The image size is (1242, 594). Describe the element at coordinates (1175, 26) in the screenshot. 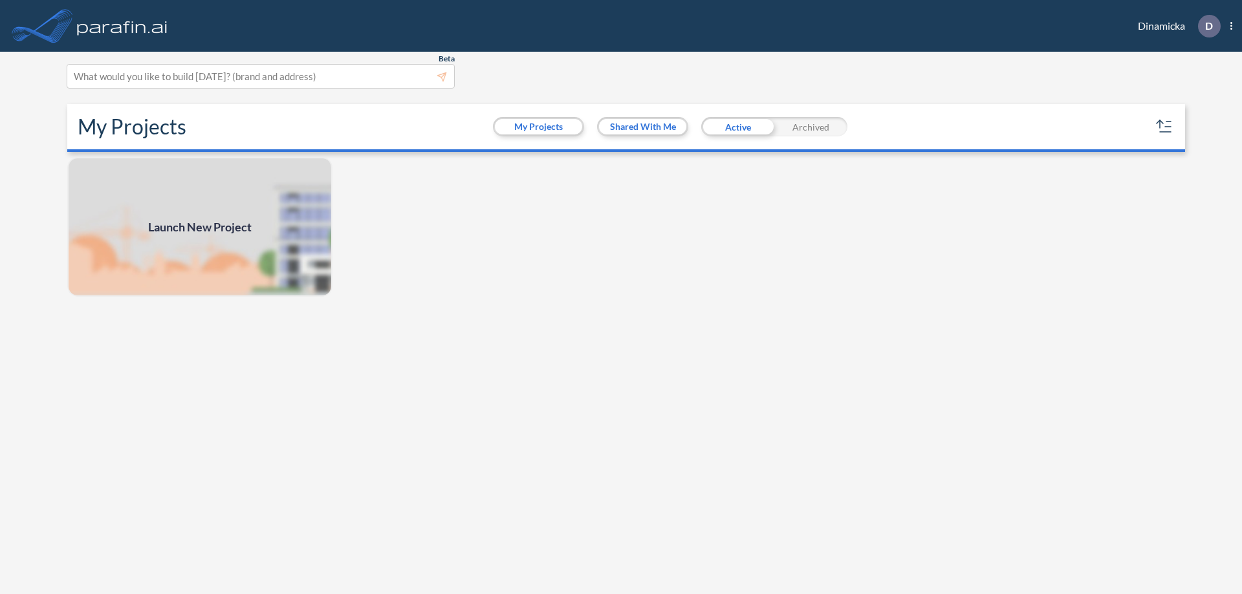

I see `div: Dinamicka` at that location.